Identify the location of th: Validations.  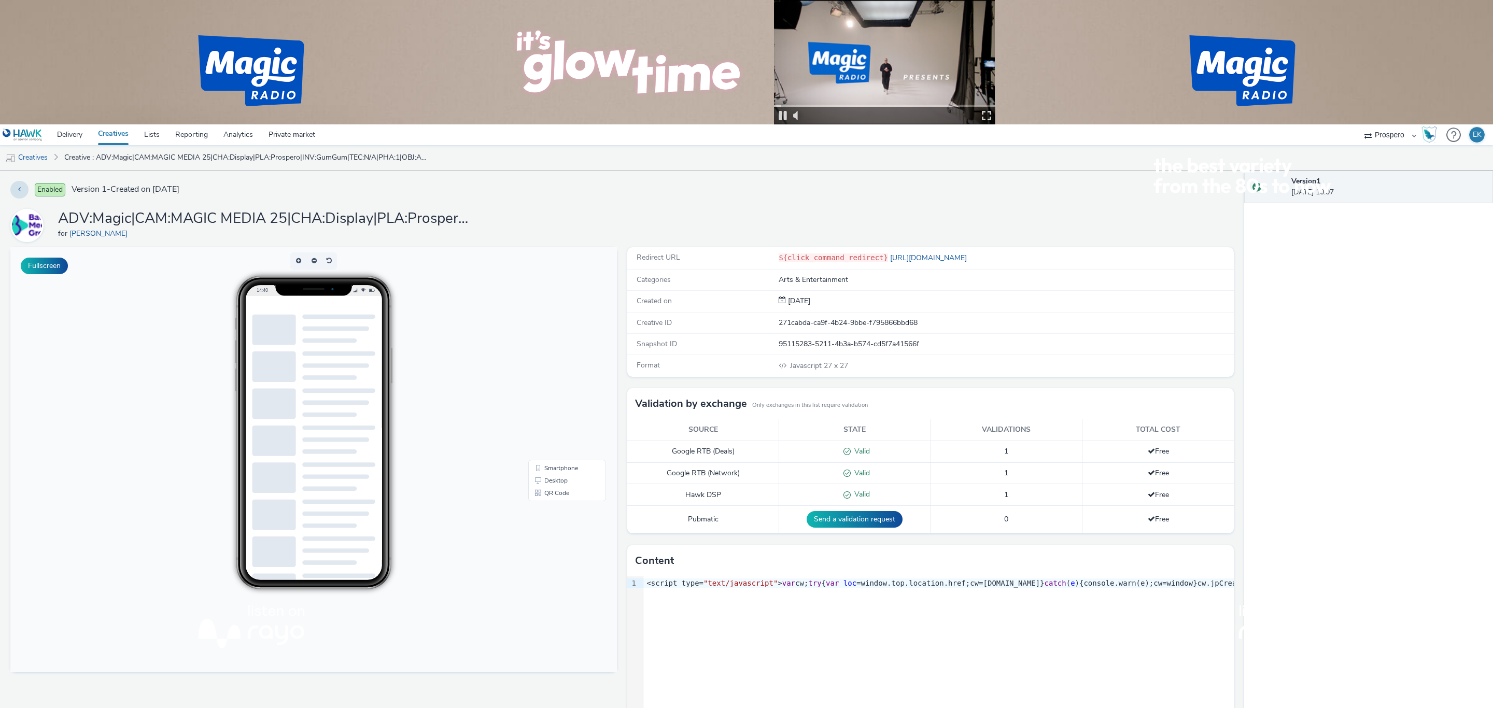
(1006, 430).